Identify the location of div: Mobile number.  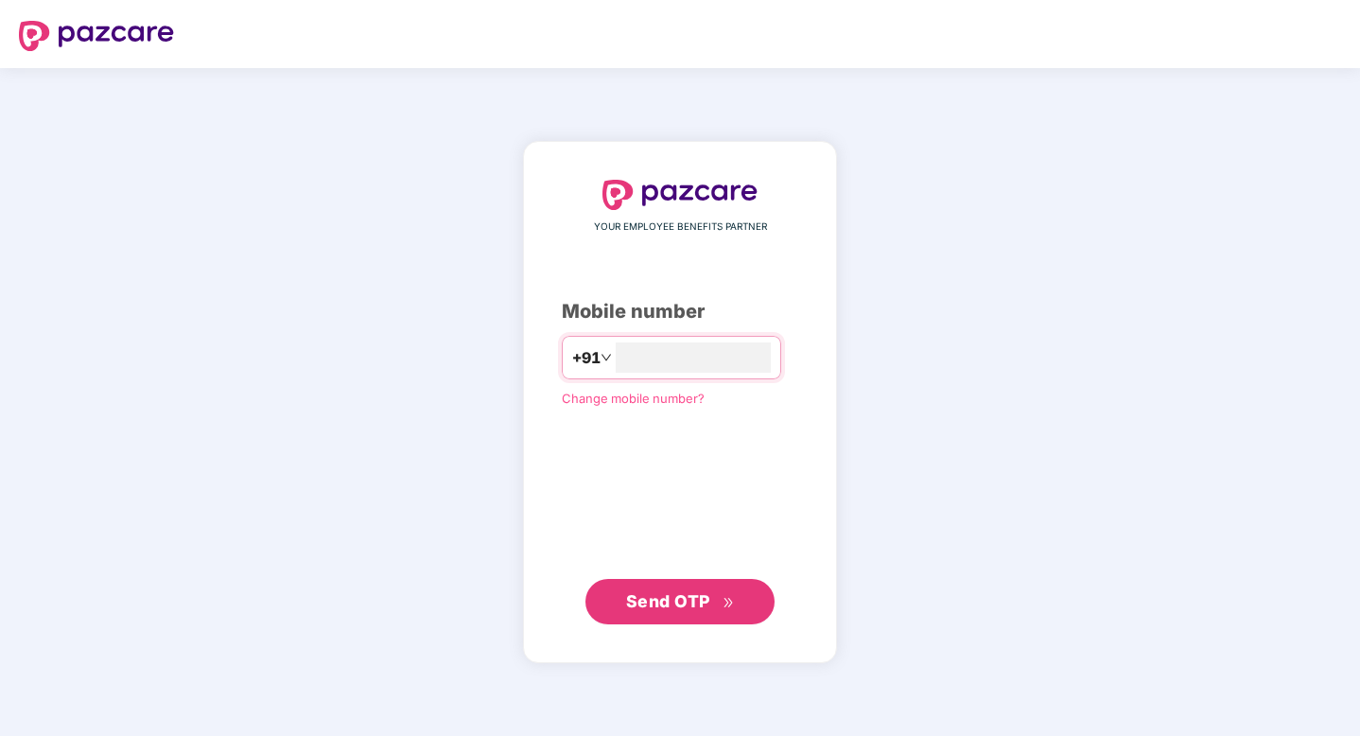
(680, 311).